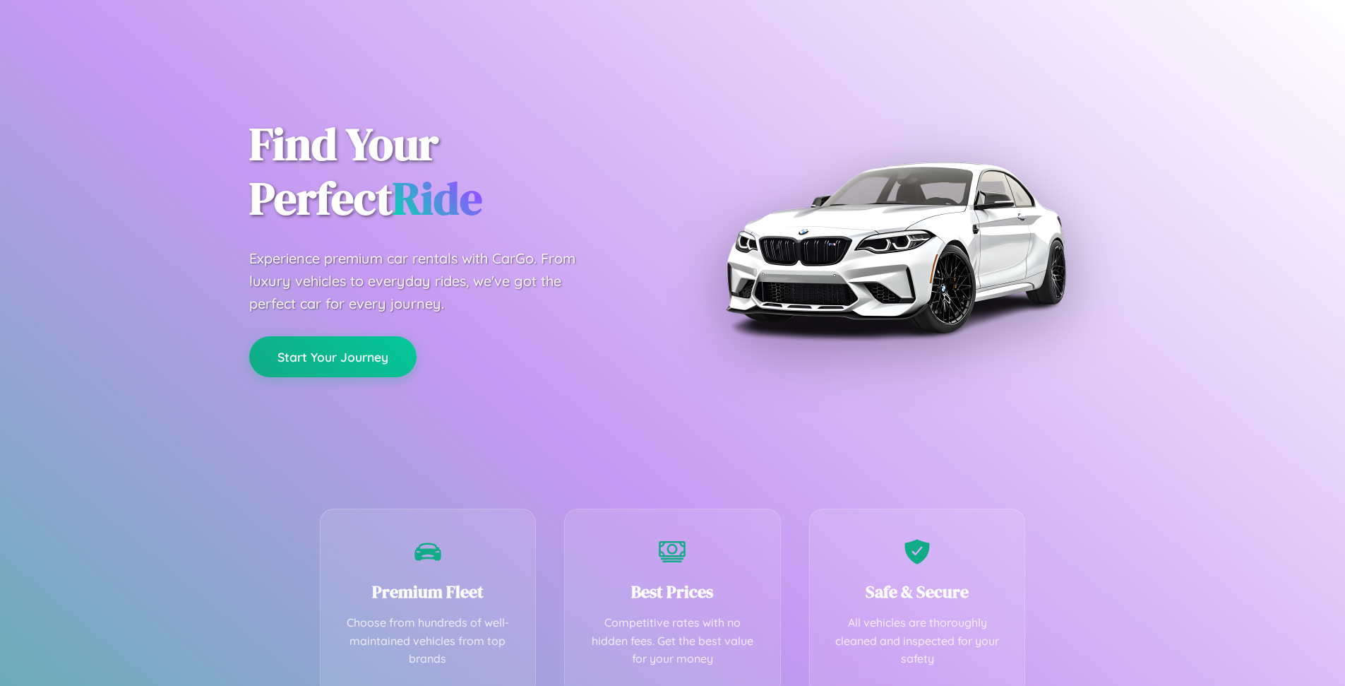  I want to click on img: Premium BMW car rental vehicle, so click(895, 247).